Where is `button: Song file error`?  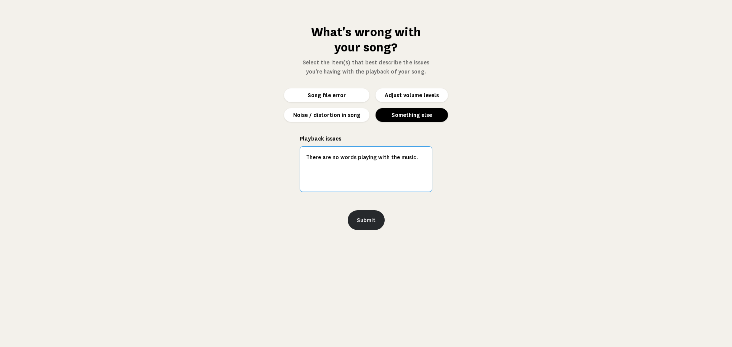
button: Song file error is located at coordinates (327, 95).